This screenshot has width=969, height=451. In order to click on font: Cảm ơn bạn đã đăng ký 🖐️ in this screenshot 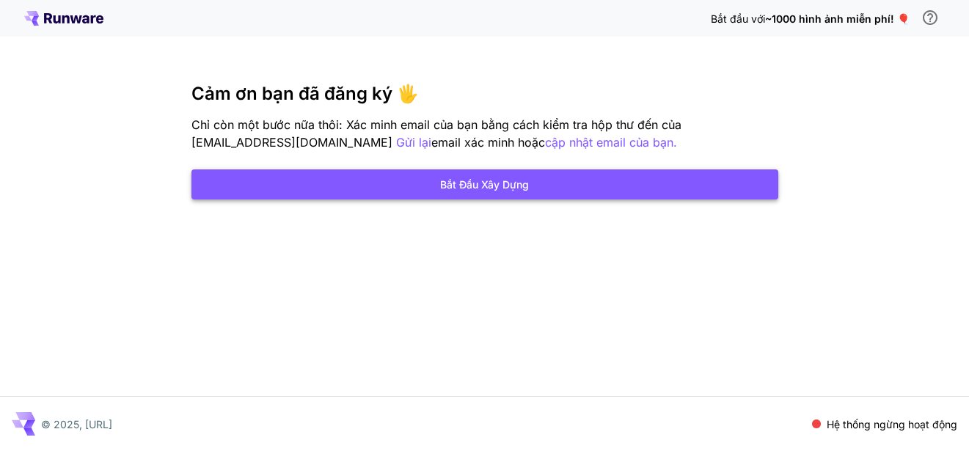, I will do `click(305, 93)`.